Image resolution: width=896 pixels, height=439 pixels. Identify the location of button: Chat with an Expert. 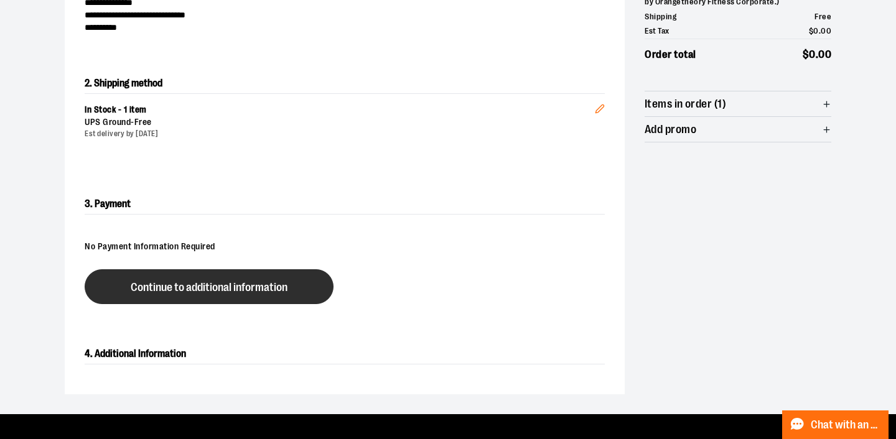
(835, 425).